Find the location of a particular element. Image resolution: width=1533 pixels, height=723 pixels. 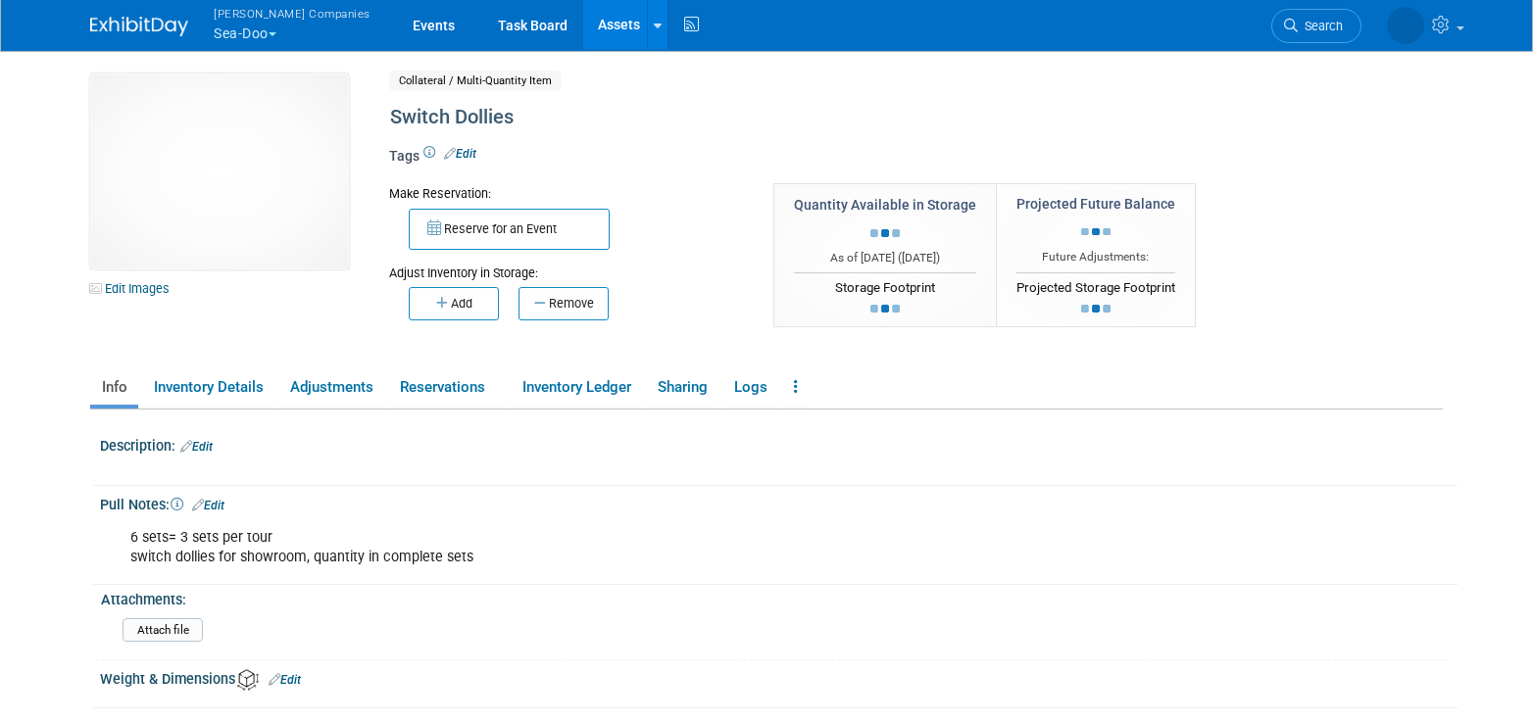

div: Projected Storage Footprint is located at coordinates (1096, 285).